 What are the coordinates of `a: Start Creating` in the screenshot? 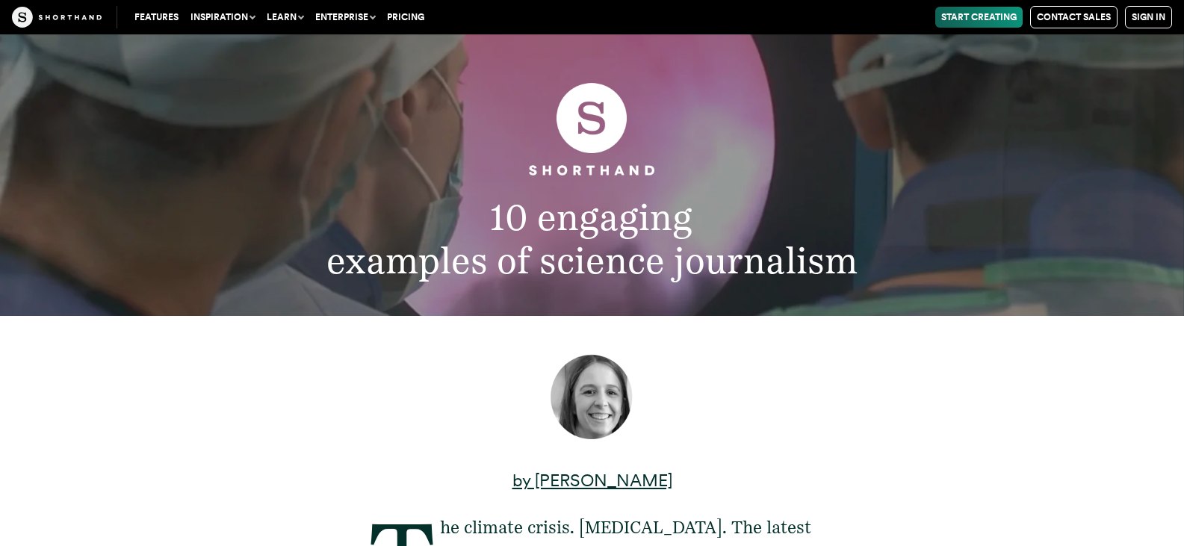 It's located at (979, 17).